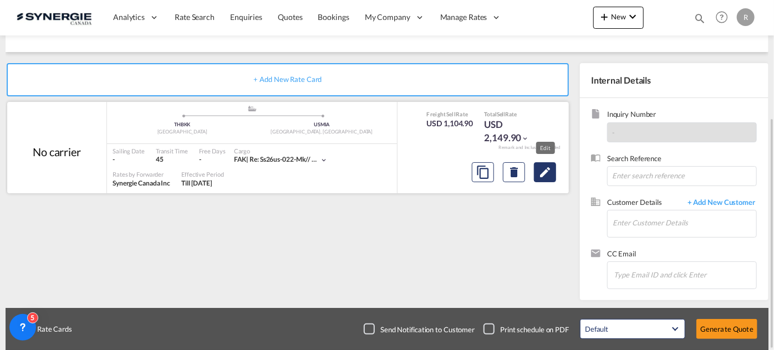 The width and height of the screenshot is (774, 350). What do you see at coordinates (288, 80) in the screenshot?
I see `div: + Add New Rate Card` at bounding box center [288, 80].